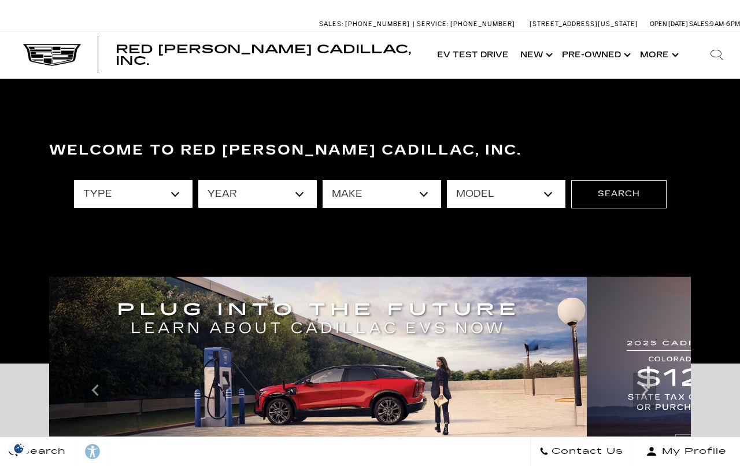 The width and height of the screenshot is (740, 466). I want to click on img: Cadillac Dark Logo with Cadillac White Text, so click(52, 55).